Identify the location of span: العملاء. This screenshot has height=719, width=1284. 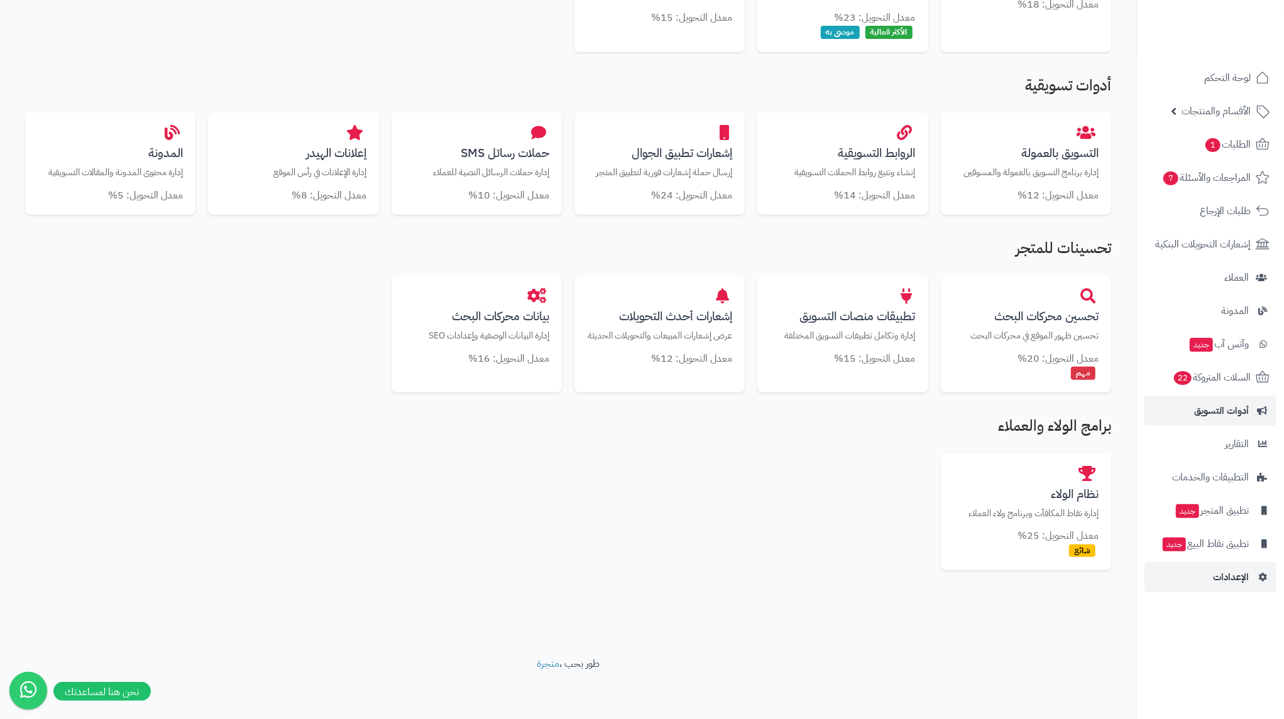
(1236, 278).